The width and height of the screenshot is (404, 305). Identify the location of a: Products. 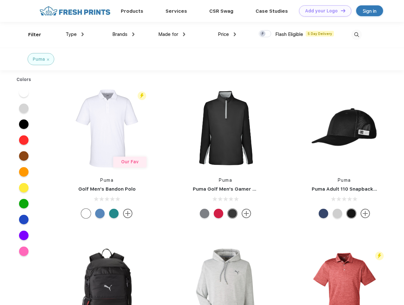
(132, 11).